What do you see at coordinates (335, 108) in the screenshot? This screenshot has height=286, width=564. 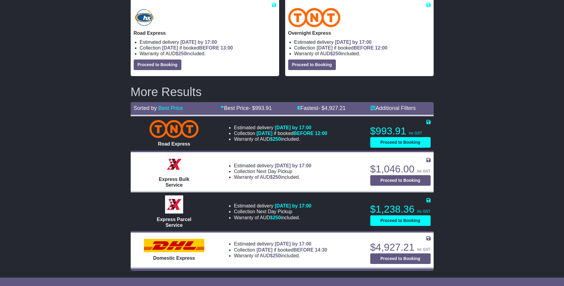 I see `span: 4,927.21` at bounding box center [335, 108].